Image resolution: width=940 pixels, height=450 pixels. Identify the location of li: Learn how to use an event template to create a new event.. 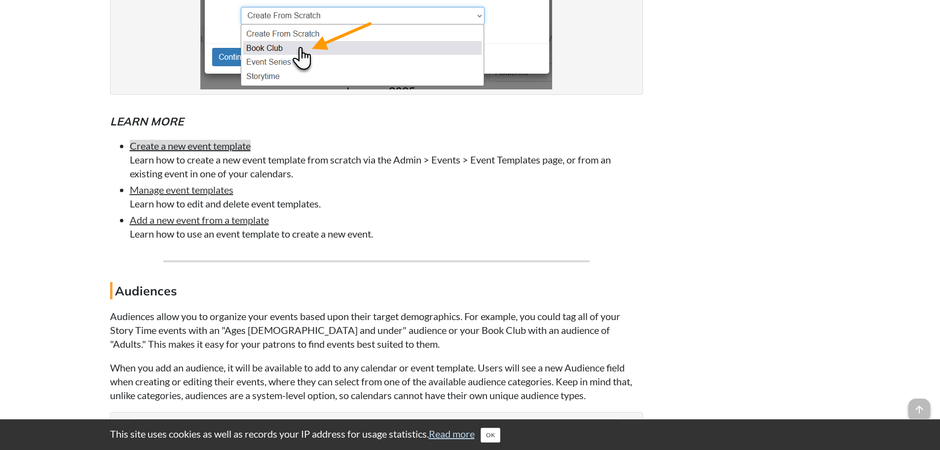
(386, 226).